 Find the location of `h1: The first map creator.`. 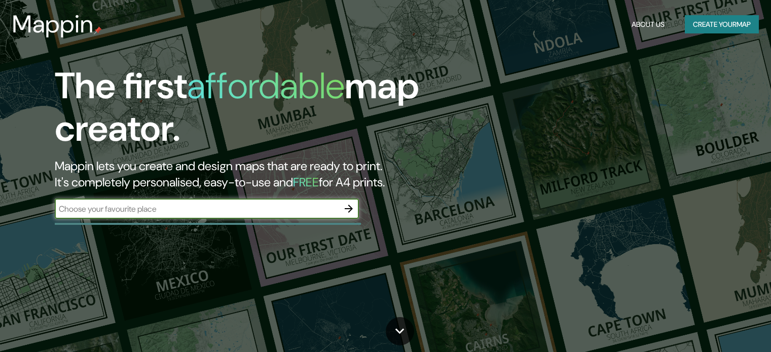

h1: The first map creator. is located at coordinates (247, 111).